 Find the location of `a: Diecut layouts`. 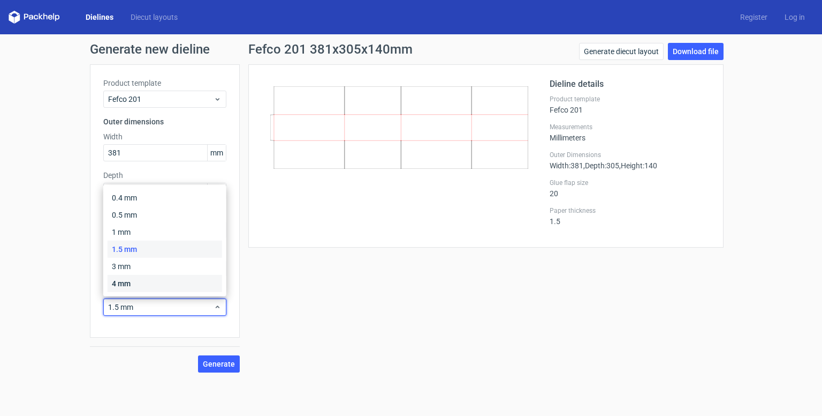

a: Diecut layouts is located at coordinates (154, 17).